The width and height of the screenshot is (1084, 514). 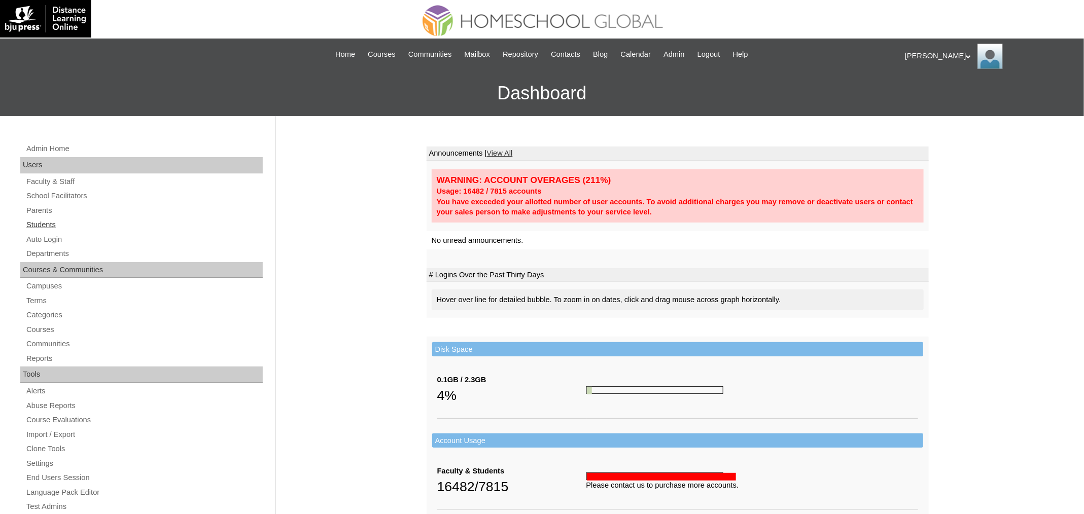 I want to click on td: Account Usage, so click(x=678, y=441).